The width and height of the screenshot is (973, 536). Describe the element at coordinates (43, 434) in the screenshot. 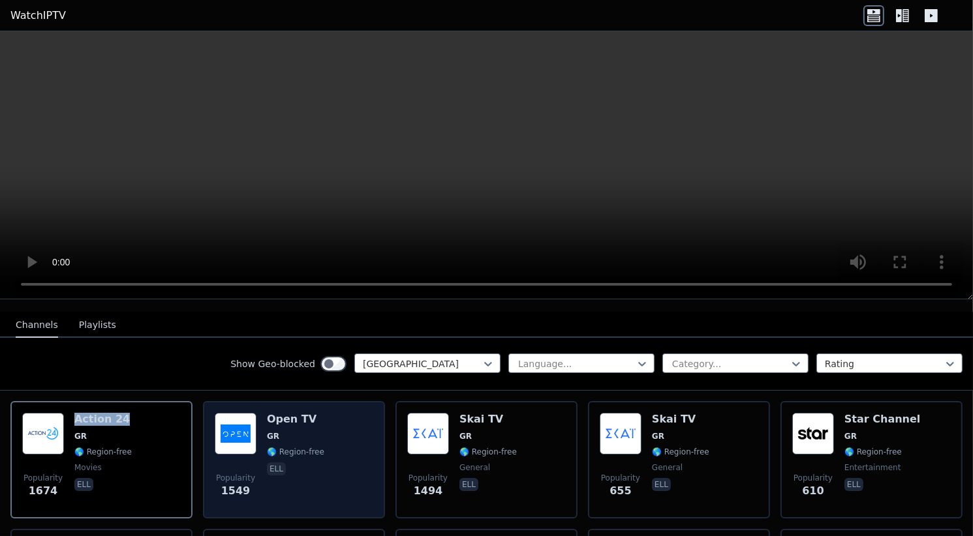

I see `img: Action 24` at that location.